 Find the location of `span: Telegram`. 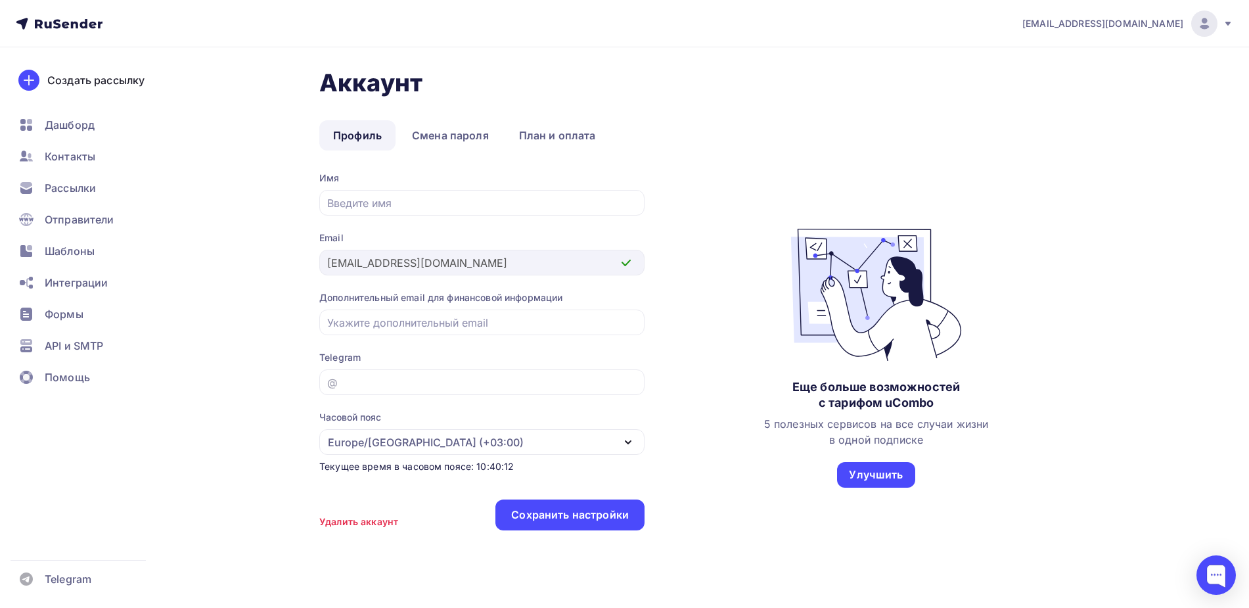

span: Telegram is located at coordinates (68, 579).